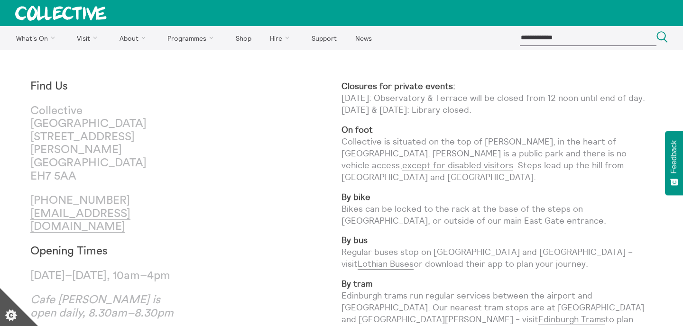 The width and height of the screenshot is (683, 326). I want to click on strong: Closures for private events:, so click(398, 86).